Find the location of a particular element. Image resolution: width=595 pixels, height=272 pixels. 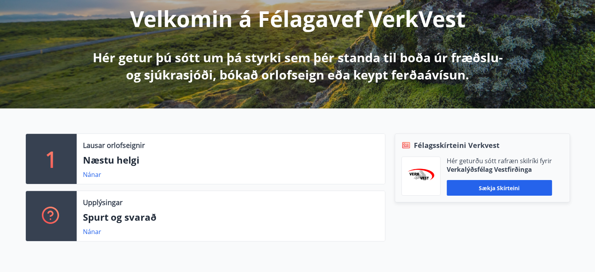

p: Lausar orlofseignir is located at coordinates (114, 145).